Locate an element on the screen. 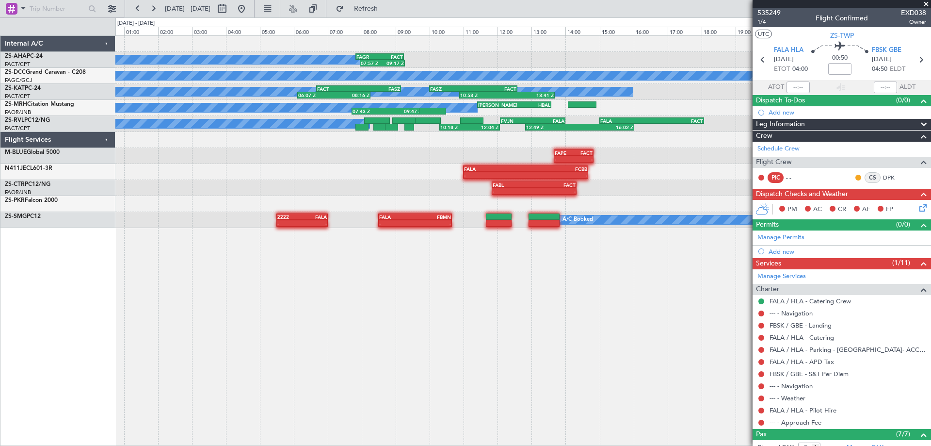 Image resolution: width=931 pixels, height=446 pixels. div: 09:47 Z is located at coordinates (404, 111).